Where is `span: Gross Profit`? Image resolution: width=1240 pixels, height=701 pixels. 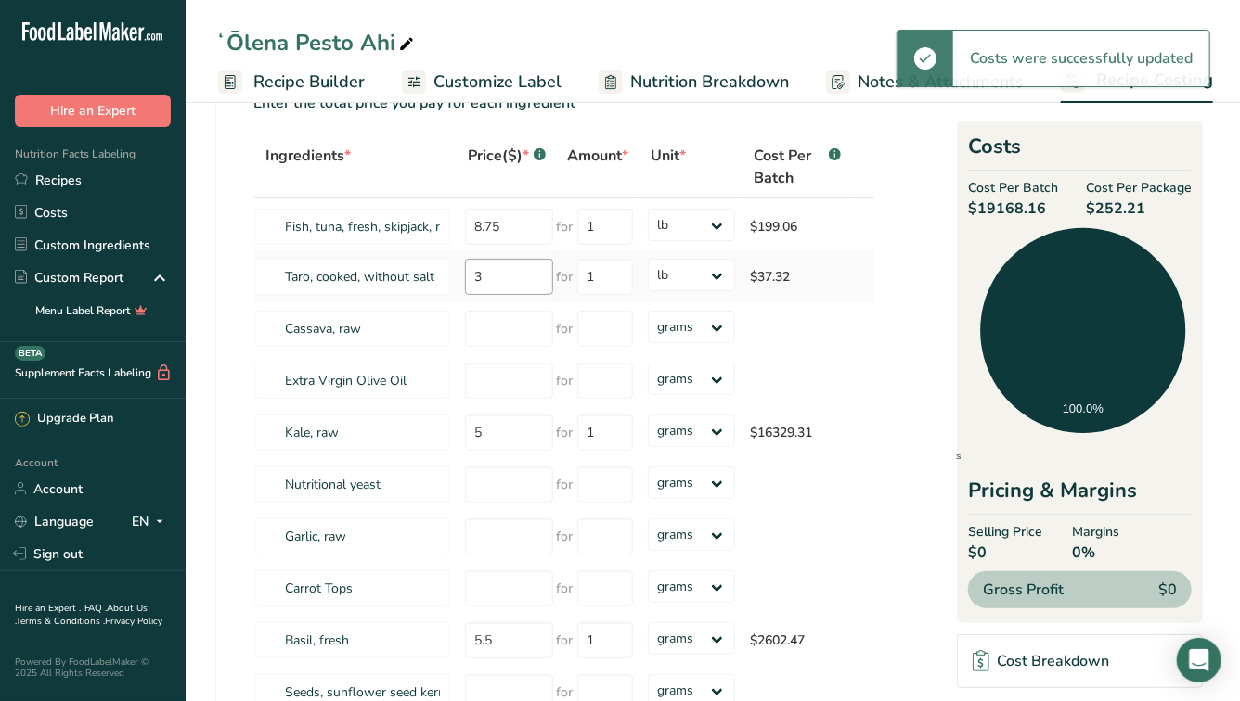
span: Gross Profit is located at coordinates (1022, 590).